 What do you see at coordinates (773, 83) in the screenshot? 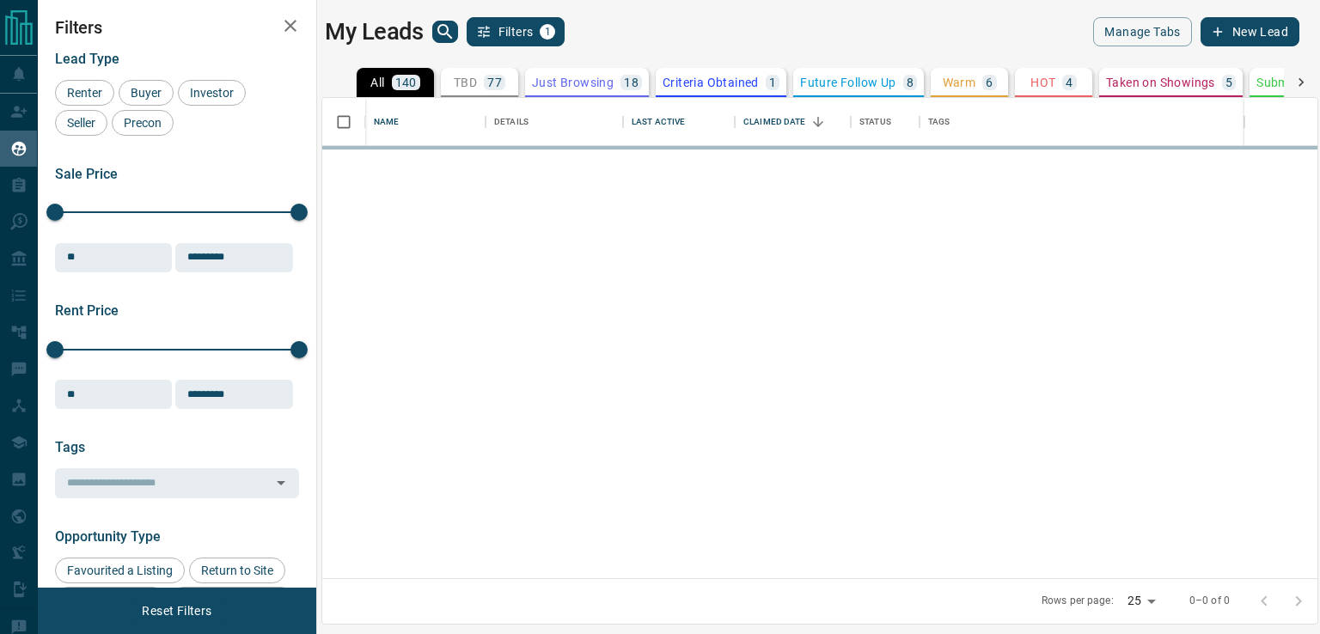
I see `p: 1` at bounding box center [773, 83].